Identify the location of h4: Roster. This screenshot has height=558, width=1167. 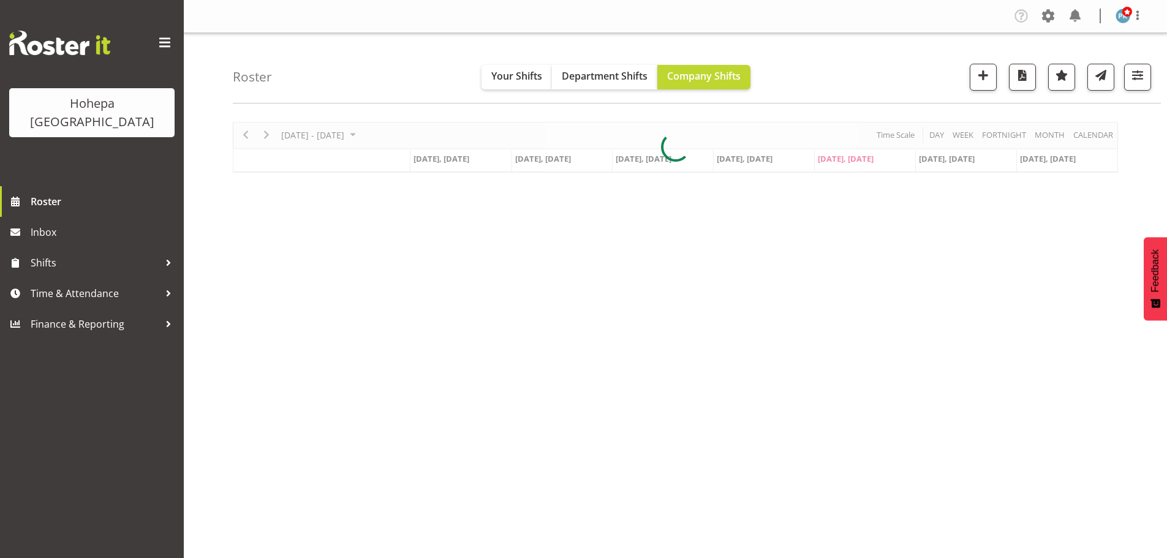
(252, 77).